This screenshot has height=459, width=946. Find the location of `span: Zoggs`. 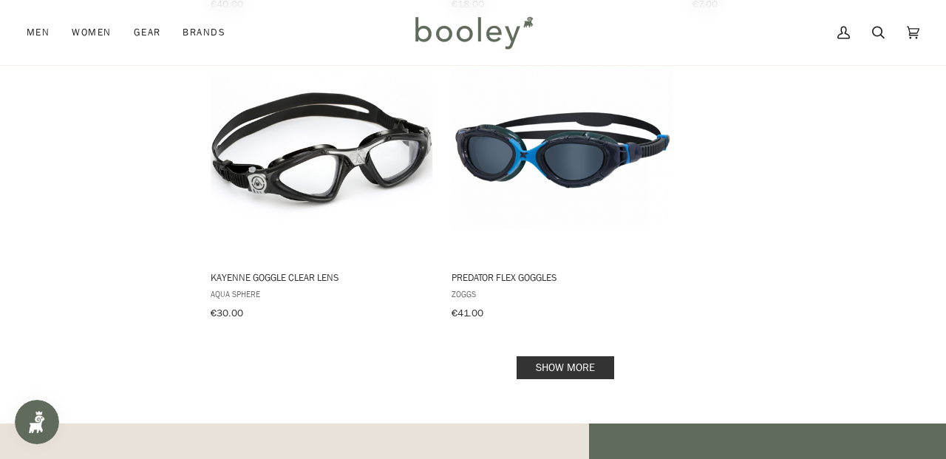

span: Zoggs is located at coordinates (563, 293).